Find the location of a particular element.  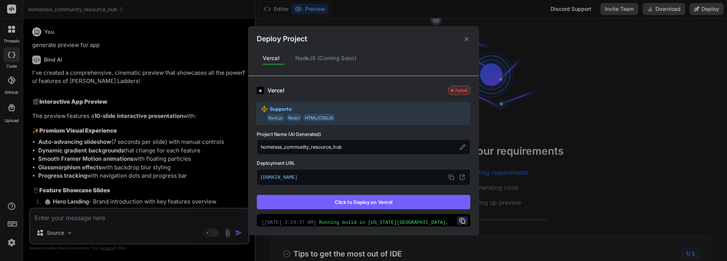

div: Failed is located at coordinates (459, 90).